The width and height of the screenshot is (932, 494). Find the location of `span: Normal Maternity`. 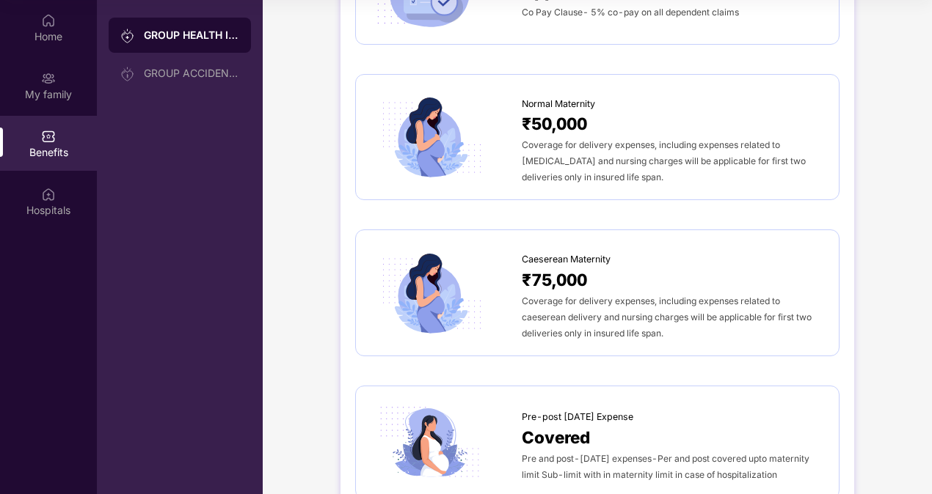

span: Normal Maternity is located at coordinates (558, 104).